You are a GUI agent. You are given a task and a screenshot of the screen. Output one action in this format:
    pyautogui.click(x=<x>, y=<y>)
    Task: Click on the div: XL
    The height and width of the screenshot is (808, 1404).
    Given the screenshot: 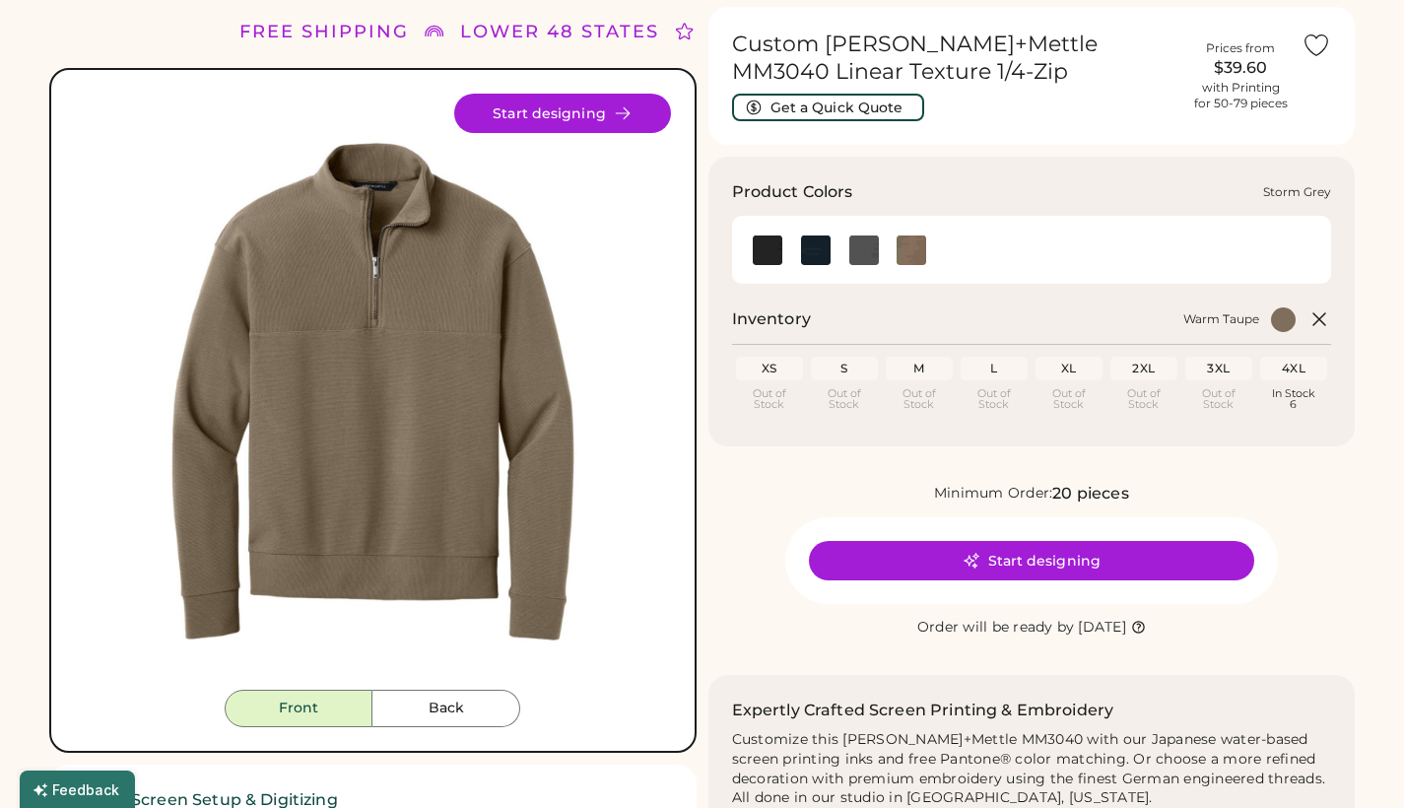 What is the action you would take?
    pyautogui.click(x=1069, y=368)
    